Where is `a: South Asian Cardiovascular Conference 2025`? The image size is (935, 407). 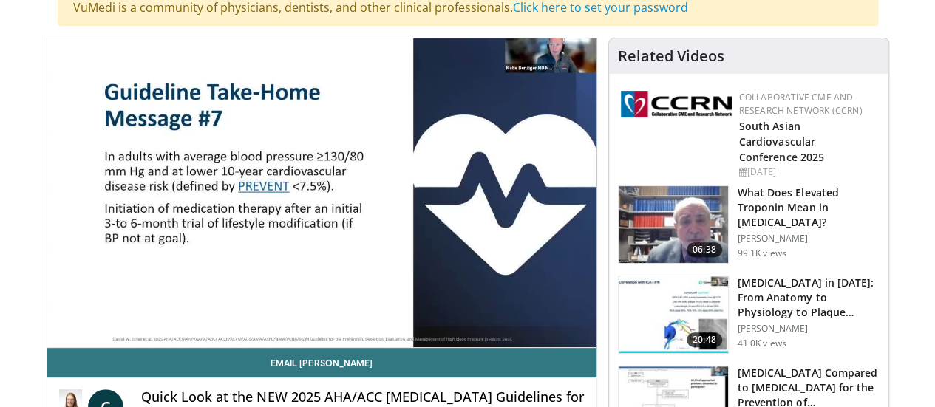 a: South Asian Cardiovascular Conference 2025 is located at coordinates (782, 141).